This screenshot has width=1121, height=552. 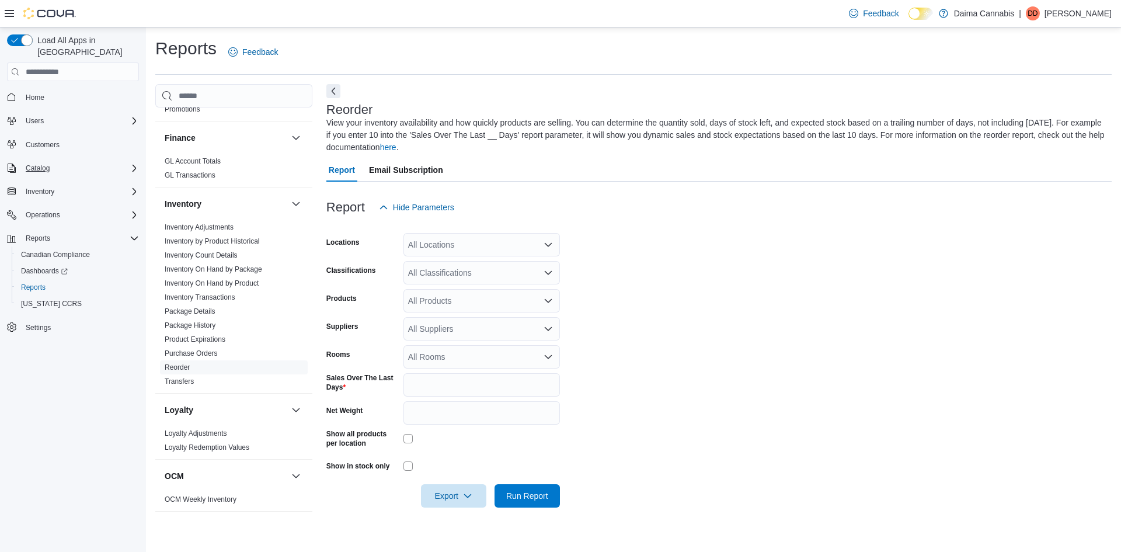 I want to click on span: Purchase Orders, so click(x=191, y=353).